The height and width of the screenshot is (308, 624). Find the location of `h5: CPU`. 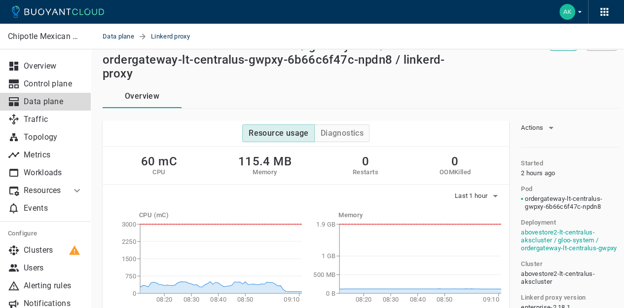

h5: CPU is located at coordinates (159, 172).